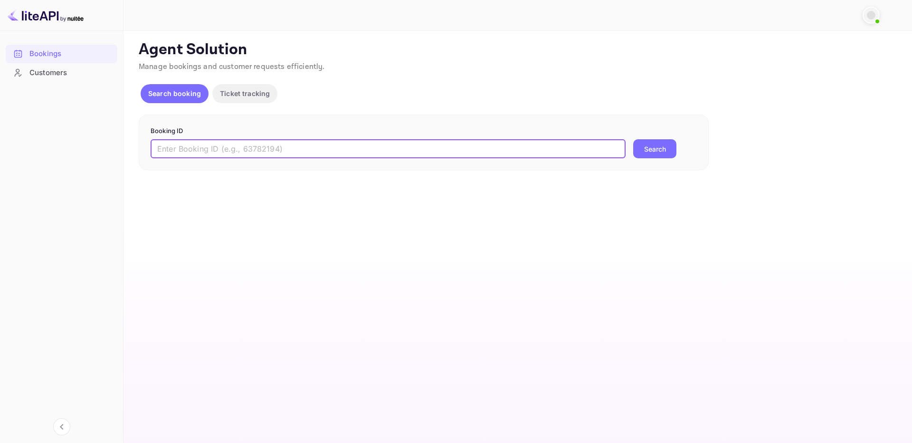 The height and width of the screenshot is (443, 912). Describe the element at coordinates (61, 72) in the screenshot. I see `a: Customers` at that location.